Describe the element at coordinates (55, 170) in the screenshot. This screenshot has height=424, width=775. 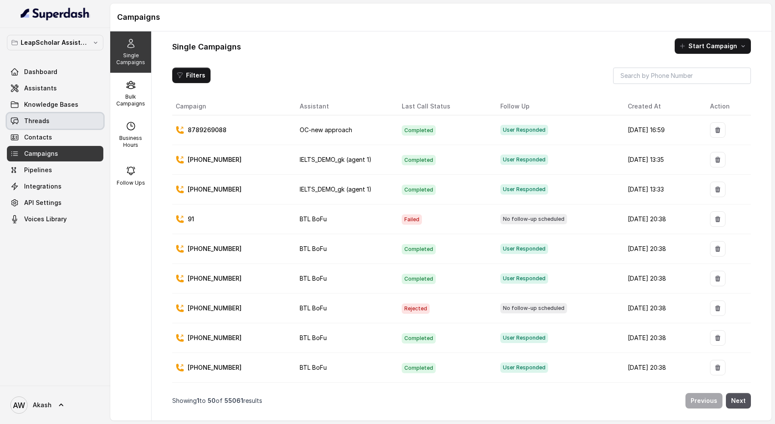
I see `a: Pipelines` at that location.